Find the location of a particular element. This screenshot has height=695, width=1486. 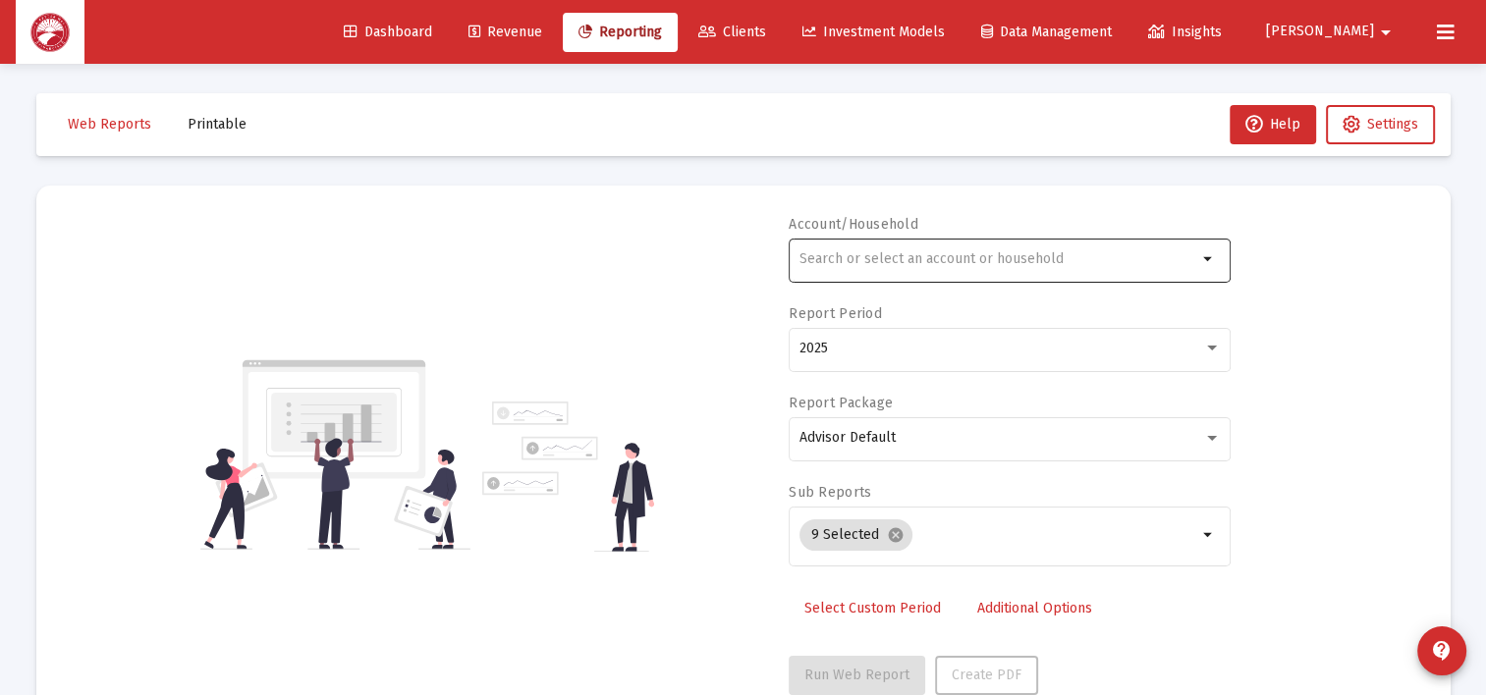

a: Investment Models is located at coordinates (873, 32).